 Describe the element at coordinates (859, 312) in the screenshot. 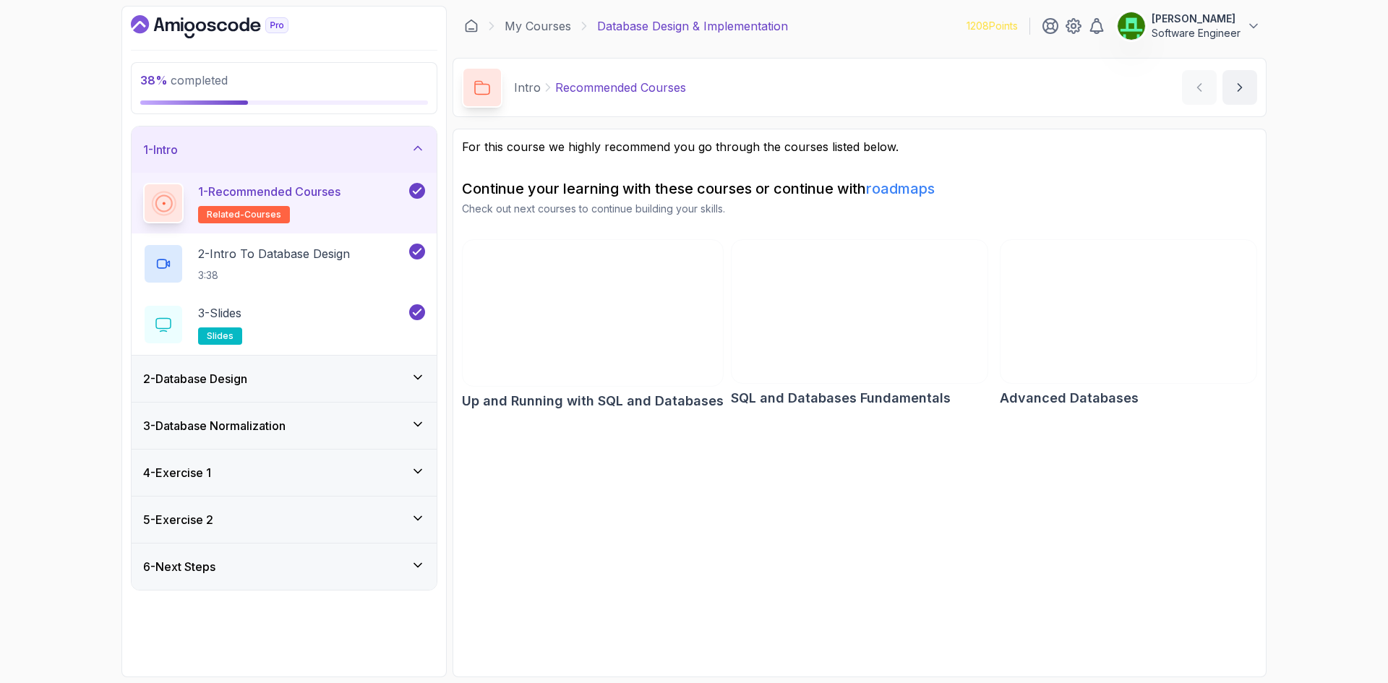

I see `img: SQL and Databases Fundamentals card` at that location.